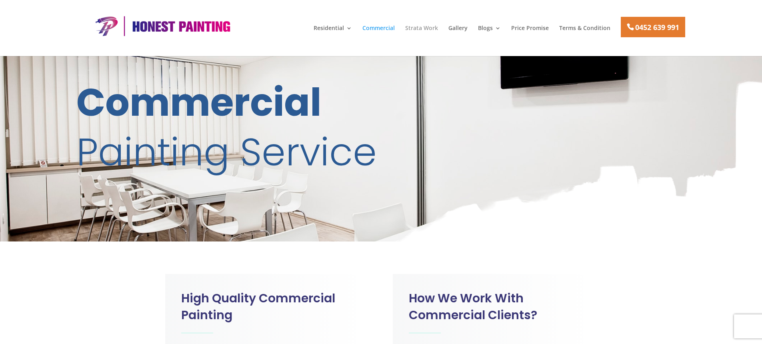 The height and width of the screenshot is (344, 762). I want to click on a: Residential, so click(333, 32).